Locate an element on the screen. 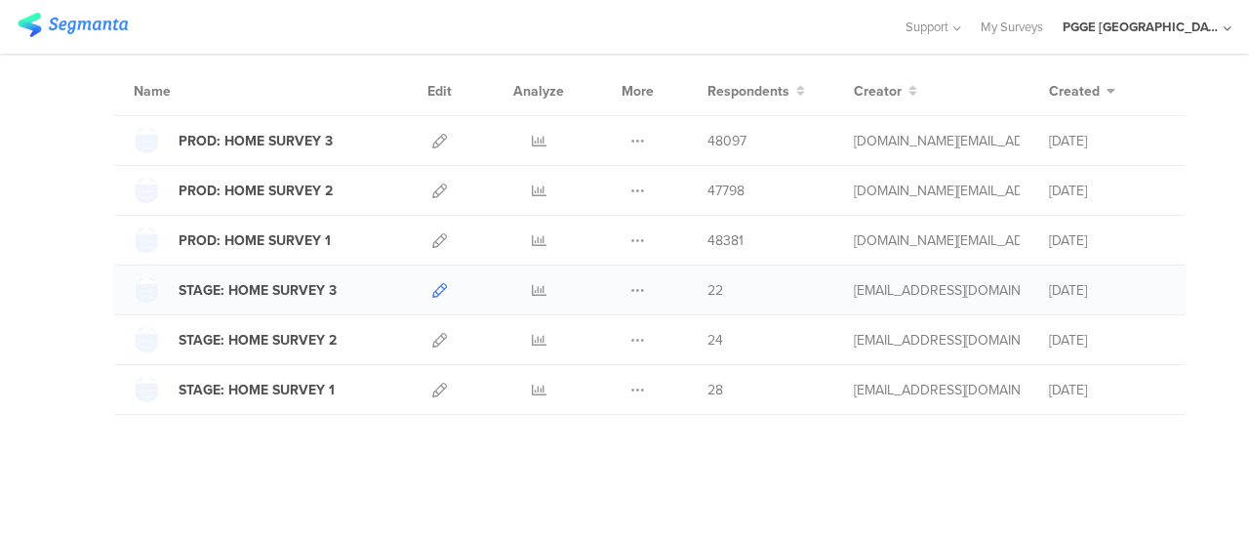 The width and height of the screenshot is (1249, 538). img: segmanta logo is located at coordinates (72, 24).